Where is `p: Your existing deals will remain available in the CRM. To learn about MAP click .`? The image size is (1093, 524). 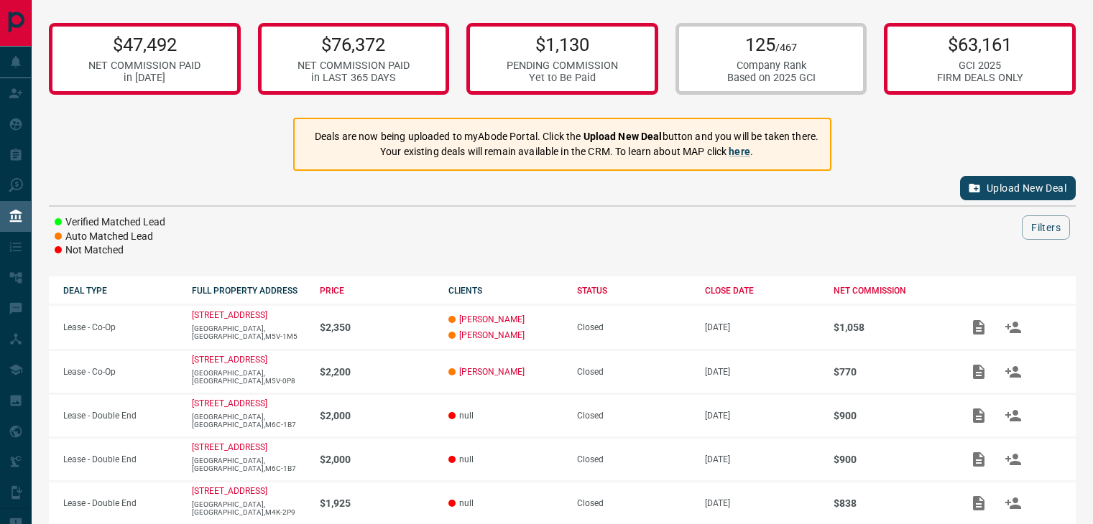 p: Your existing deals will remain available in the CRM. To learn about MAP click . is located at coordinates (566, 152).